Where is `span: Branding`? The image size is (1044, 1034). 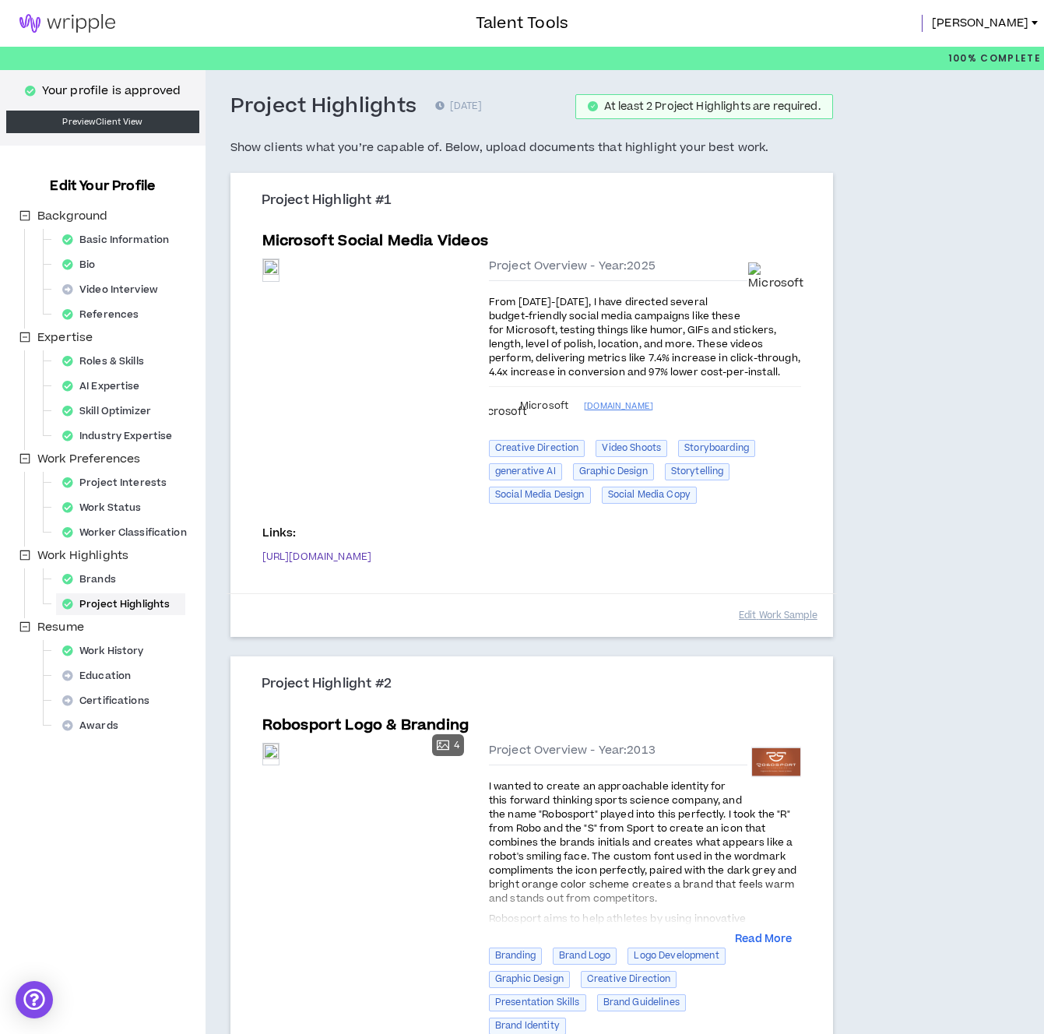
span: Branding is located at coordinates (516, 956).